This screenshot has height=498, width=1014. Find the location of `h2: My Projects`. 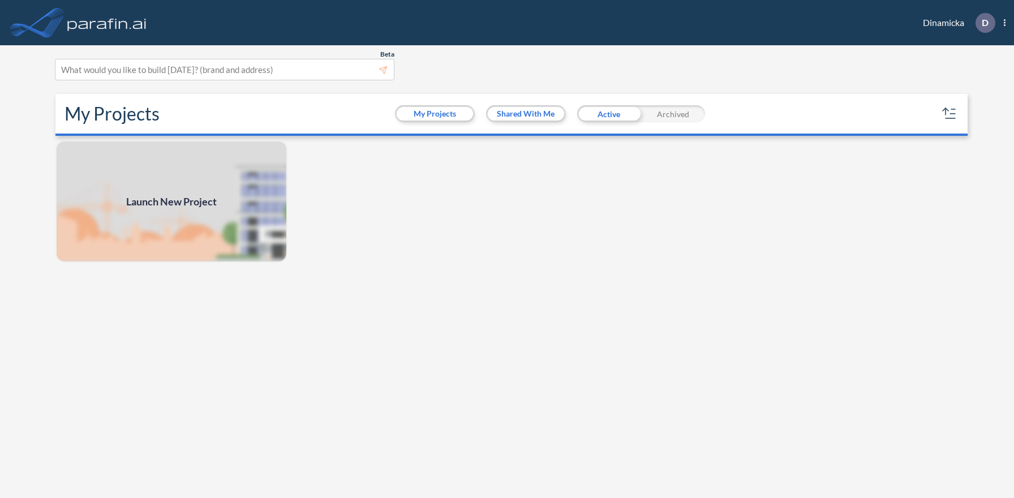

h2: My Projects is located at coordinates (112, 114).